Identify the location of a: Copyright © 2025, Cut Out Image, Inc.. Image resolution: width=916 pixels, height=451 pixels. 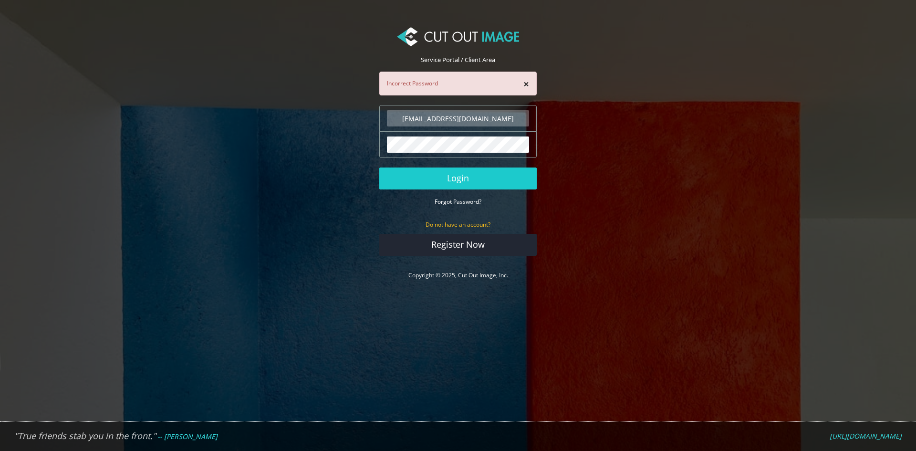
(458, 275).